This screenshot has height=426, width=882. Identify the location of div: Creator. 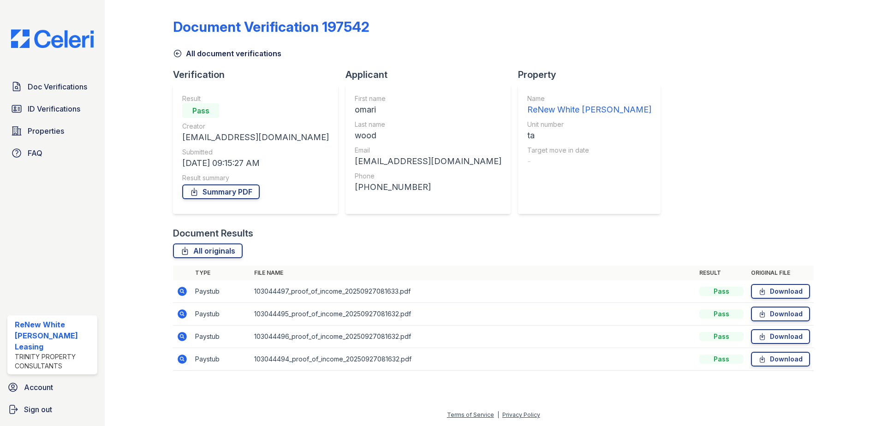
(256, 126).